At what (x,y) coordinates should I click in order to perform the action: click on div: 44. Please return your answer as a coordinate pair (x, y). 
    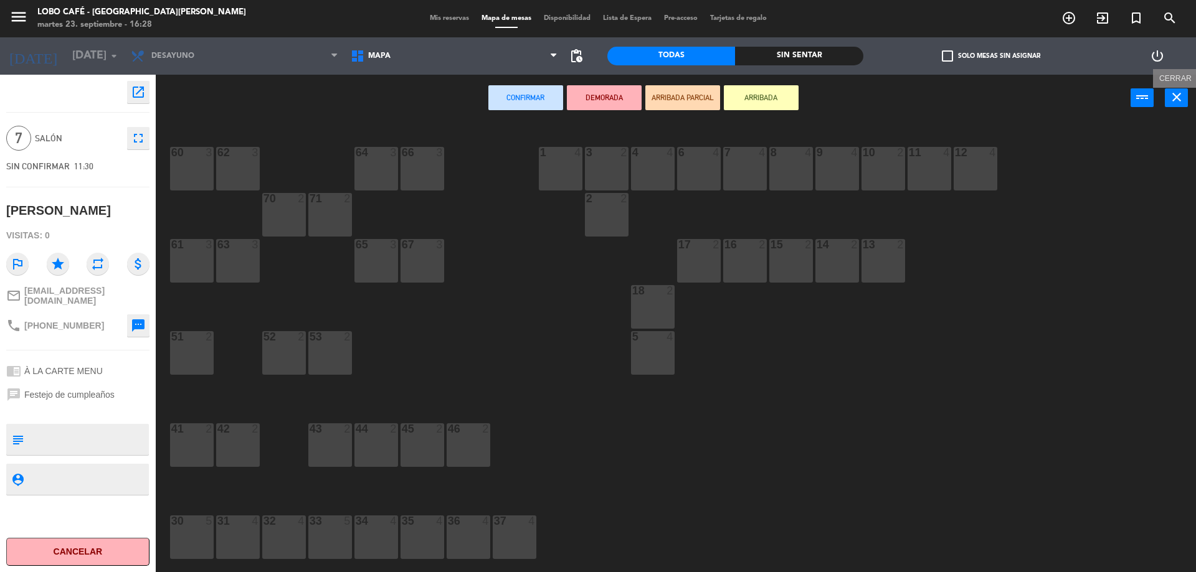
    Looking at the image, I should click on (356, 429).